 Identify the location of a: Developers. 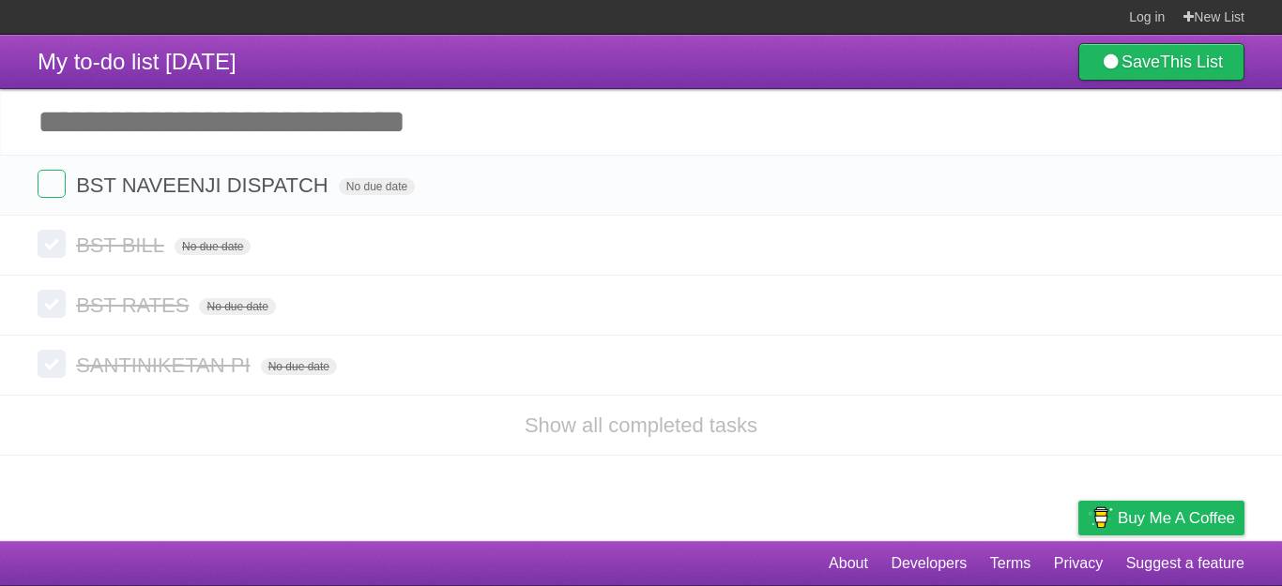
(928, 564).